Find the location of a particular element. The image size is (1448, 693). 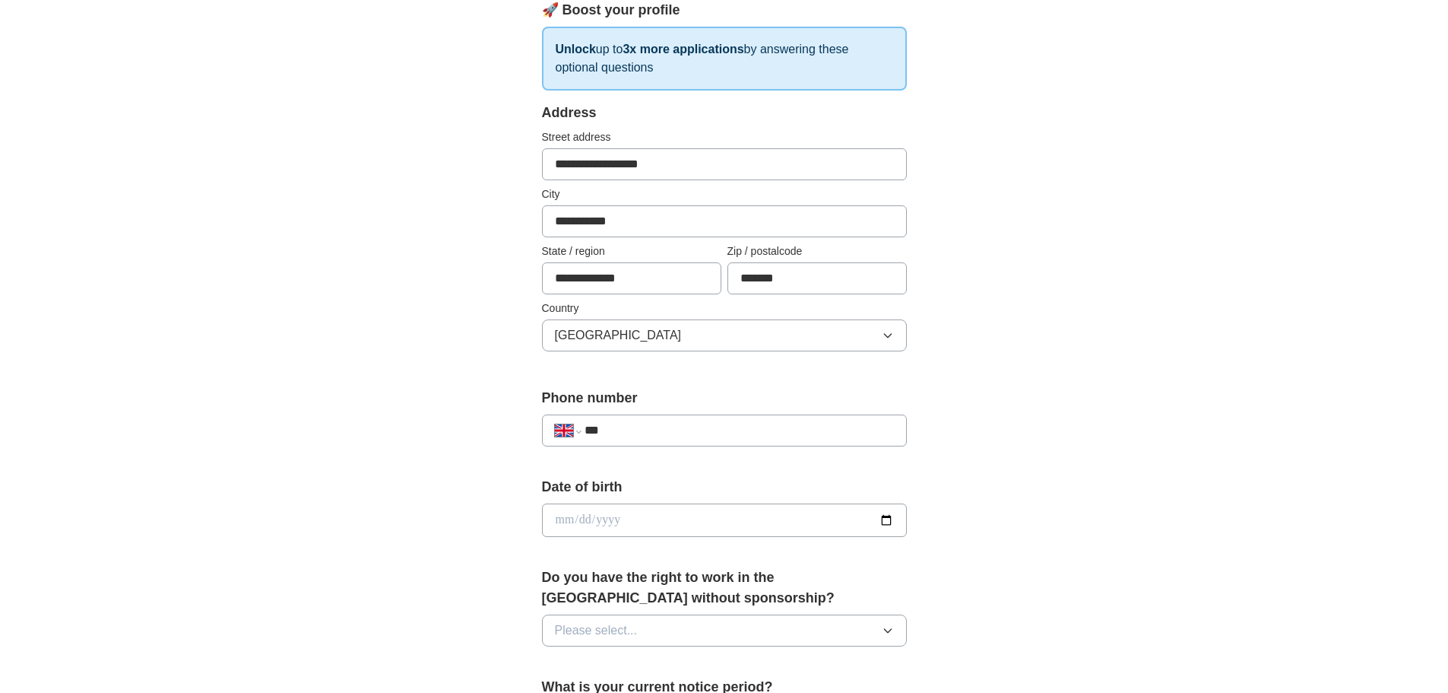

label: Country is located at coordinates (724, 308).